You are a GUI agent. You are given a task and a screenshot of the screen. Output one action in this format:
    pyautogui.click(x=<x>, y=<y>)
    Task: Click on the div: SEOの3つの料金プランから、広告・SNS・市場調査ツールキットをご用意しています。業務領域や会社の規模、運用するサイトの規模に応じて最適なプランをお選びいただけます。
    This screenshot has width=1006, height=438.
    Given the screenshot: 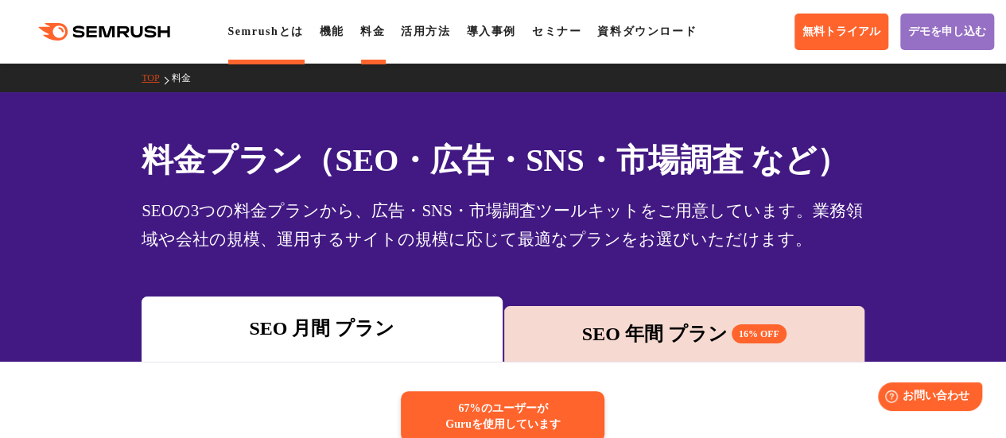 What is the action you would take?
    pyautogui.click(x=503, y=225)
    